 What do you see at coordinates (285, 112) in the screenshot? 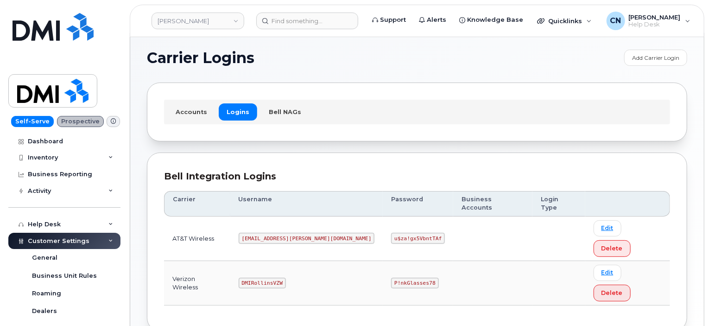
I see `a: Bell NAGs` at bounding box center [285, 112].